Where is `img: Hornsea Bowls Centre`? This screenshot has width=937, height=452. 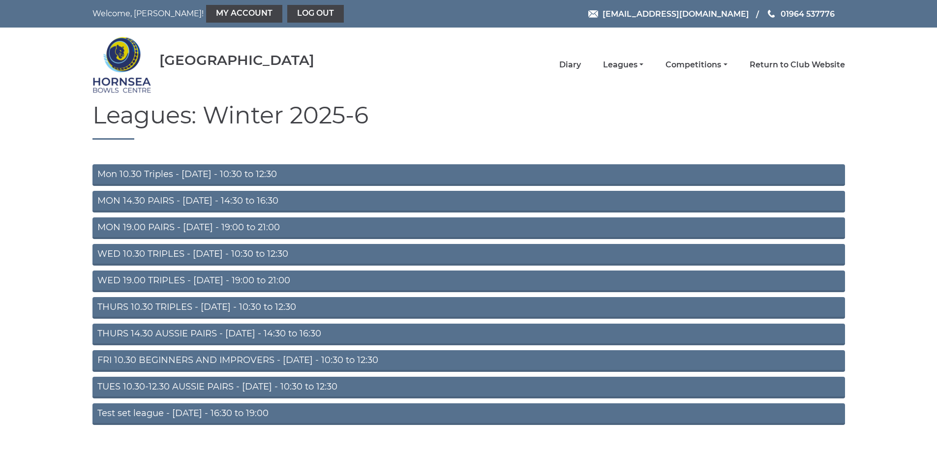
img: Hornsea Bowls Centre is located at coordinates (122, 65).